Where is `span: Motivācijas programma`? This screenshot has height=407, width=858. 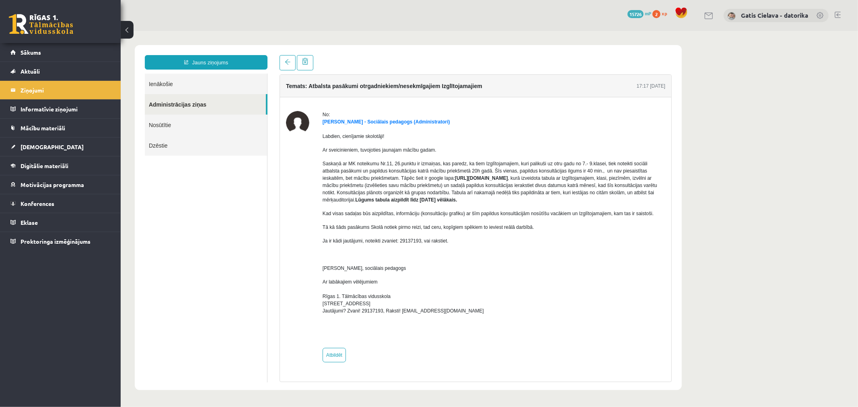
span: Motivācijas programma is located at coordinates (52, 185).